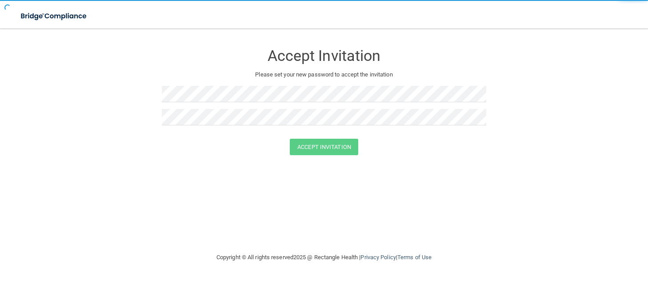 This screenshot has height=281, width=648. I want to click on h3: Accept Invitation, so click(324, 56).